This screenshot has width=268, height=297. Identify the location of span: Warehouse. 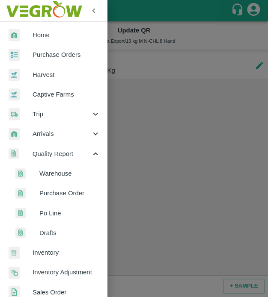
(70, 174).